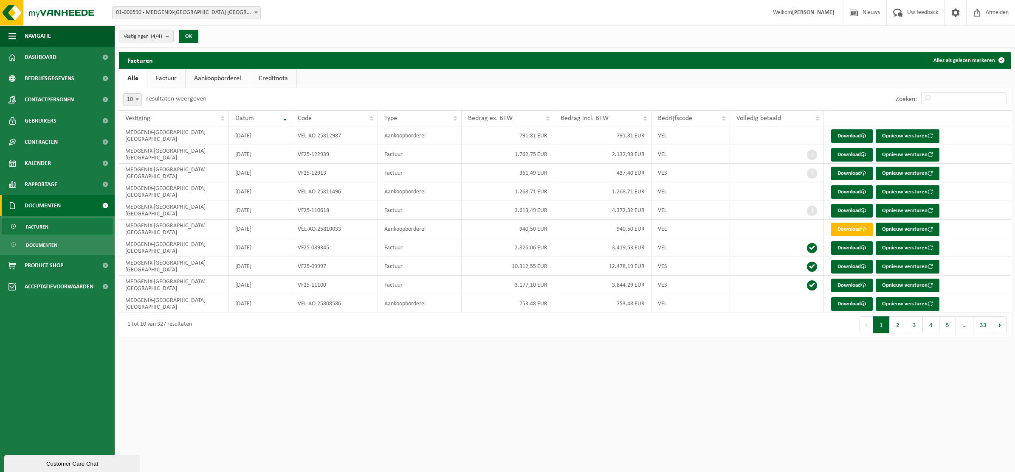  What do you see at coordinates (602, 248) in the screenshot?
I see `td: 3.419,53 EUR` at bounding box center [602, 248].